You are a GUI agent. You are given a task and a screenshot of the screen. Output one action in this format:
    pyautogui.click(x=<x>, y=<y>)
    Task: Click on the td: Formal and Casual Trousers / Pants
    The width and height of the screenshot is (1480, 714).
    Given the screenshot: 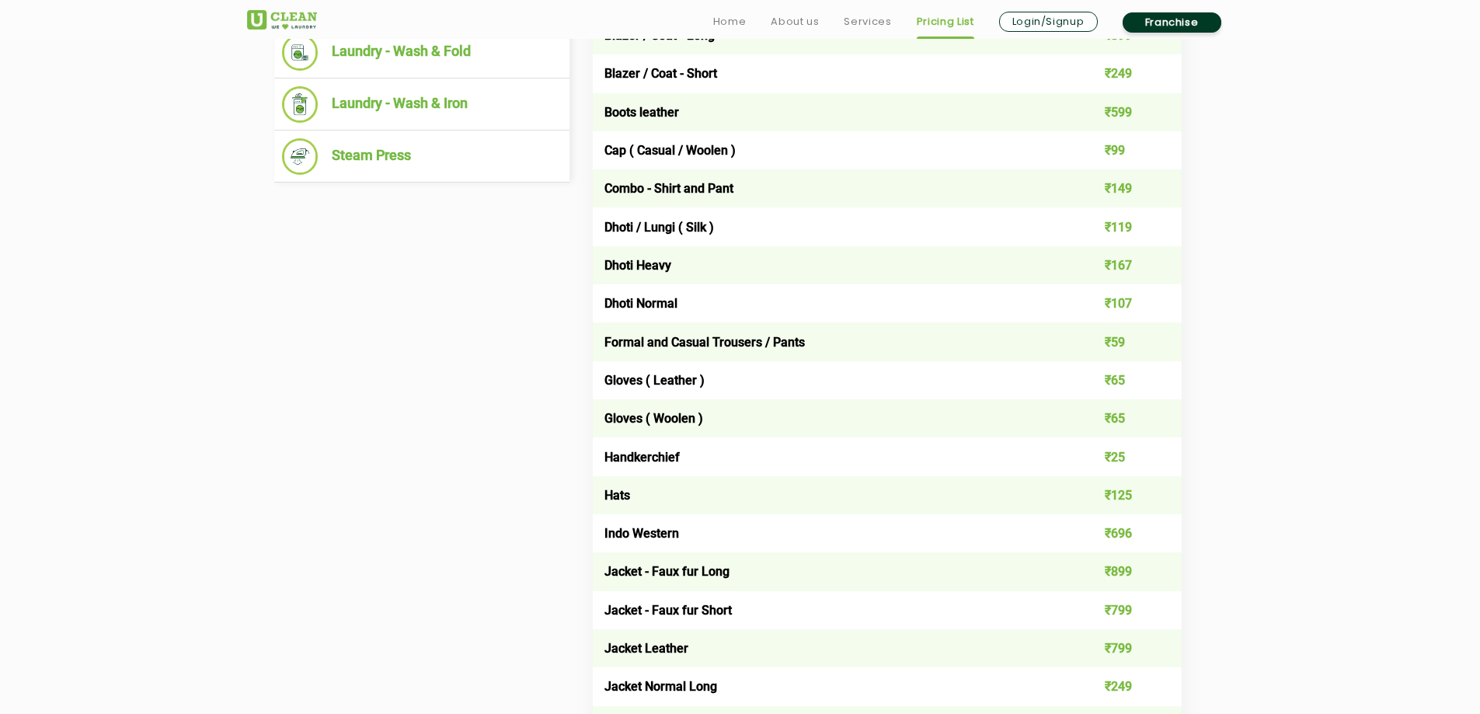 What is the action you would take?
    pyautogui.click(x=828, y=341)
    